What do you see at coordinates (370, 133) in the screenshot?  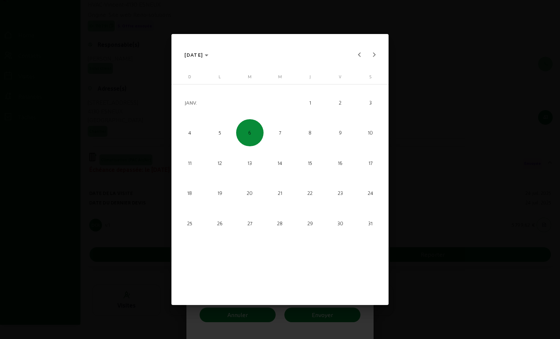 I see `span: 10` at bounding box center [370, 133].